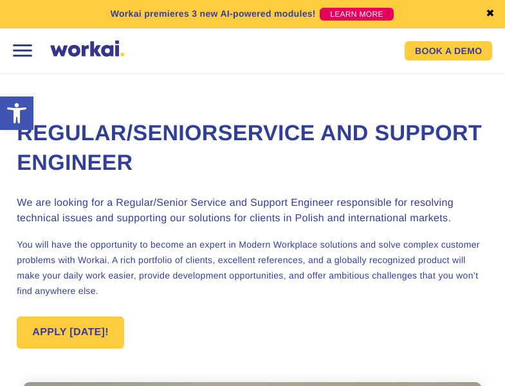 The image size is (505, 386). I want to click on a: BOOK A DEMO, so click(448, 51).